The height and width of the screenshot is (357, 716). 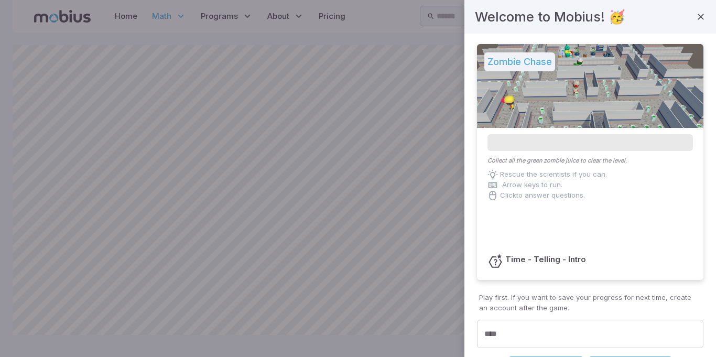 What do you see at coordinates (550, 17) in the screenshot?
I see `h4: Welcome to Mobius! 🥳` at bounding box center [550, 17].